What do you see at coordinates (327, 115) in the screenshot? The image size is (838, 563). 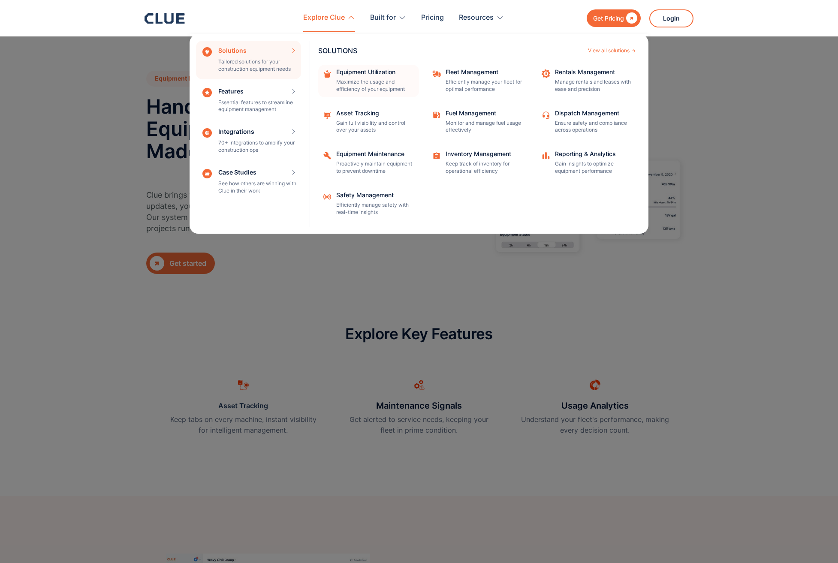 I see `img: Maintenance management icon` at bounding box center [327, 115].